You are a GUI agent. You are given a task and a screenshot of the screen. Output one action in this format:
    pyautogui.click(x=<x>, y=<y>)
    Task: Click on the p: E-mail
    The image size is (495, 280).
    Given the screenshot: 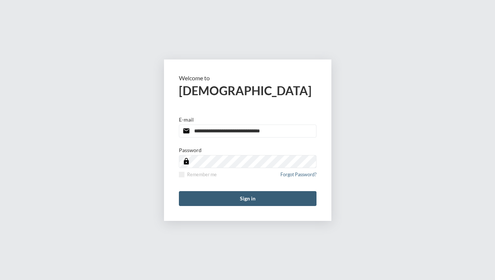 What is the action you would take?
    pyautogui.click(x=186, y=119)
    